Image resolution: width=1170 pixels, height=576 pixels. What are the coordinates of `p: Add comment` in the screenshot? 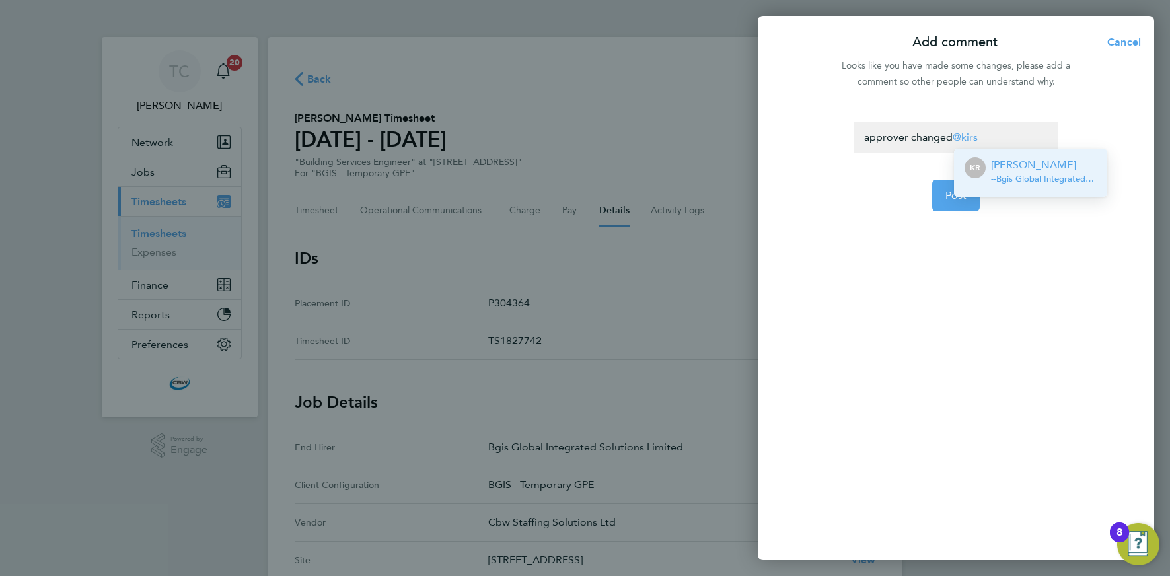 It's located at (955, 42).